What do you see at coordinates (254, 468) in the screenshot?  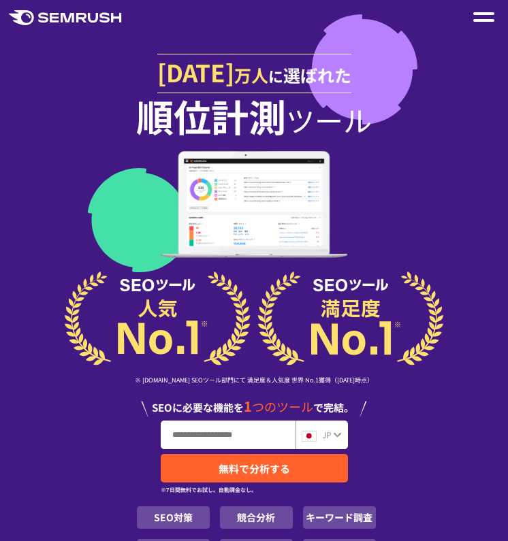 I see `a: 無料で分析する` at bounding box center [254, 468].